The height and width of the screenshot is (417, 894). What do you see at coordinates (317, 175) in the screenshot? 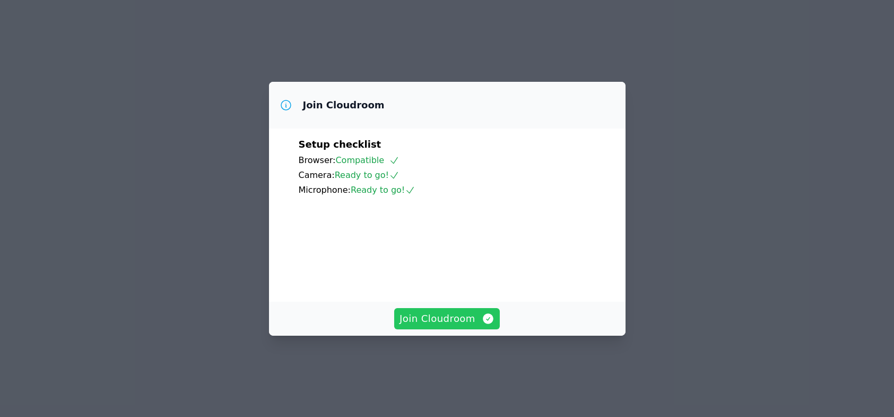
I see `span: Camera:` at bounding box center [317, 175].